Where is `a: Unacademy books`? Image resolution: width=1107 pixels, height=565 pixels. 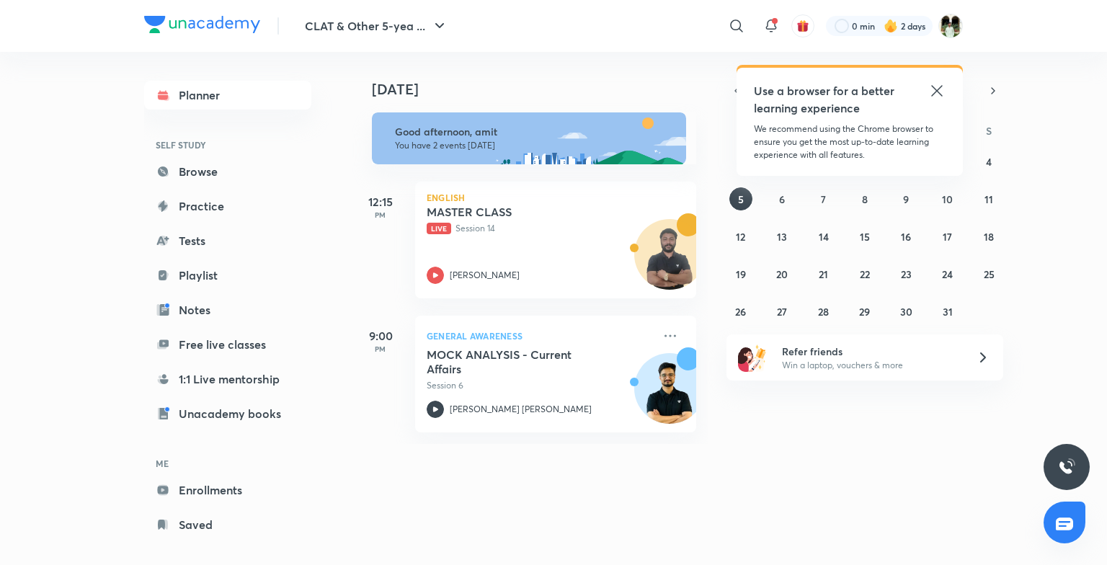 a: Unacademy books is located at coordinates (228, 414).